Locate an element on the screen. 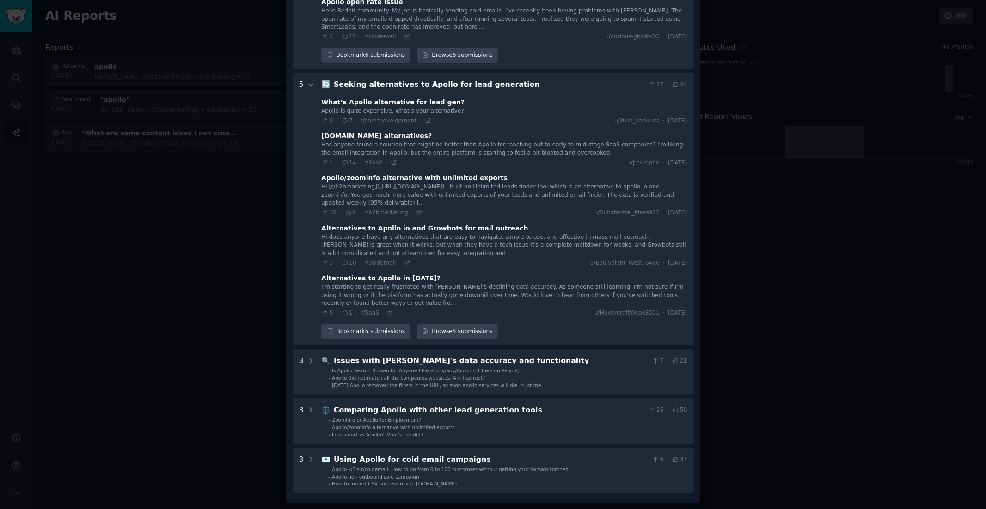  span: u/paulnptld is located at coordinates (643, 163).